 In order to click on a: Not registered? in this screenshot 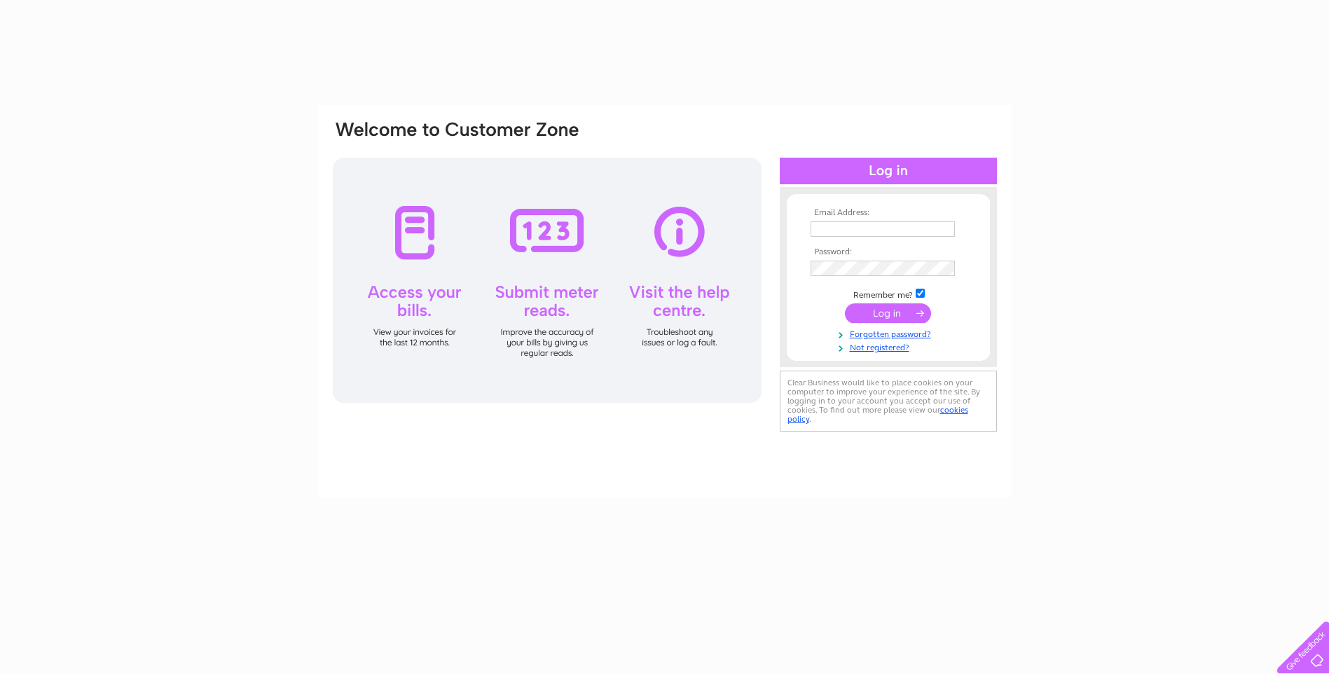, I will do `click(890, 346)`.